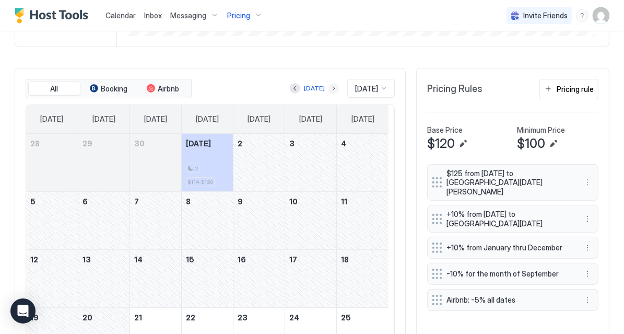 The width and height of the screenshot is (624, 334). Describe the element at coordinates (207, 143) in the screenshot. I see `a: October 1, 2025` at that location.